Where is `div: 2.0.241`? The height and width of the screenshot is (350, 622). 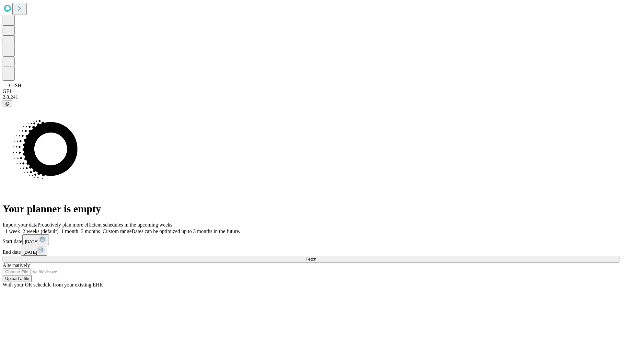 div: 2.0.241 is located at coordinates (311, 97).